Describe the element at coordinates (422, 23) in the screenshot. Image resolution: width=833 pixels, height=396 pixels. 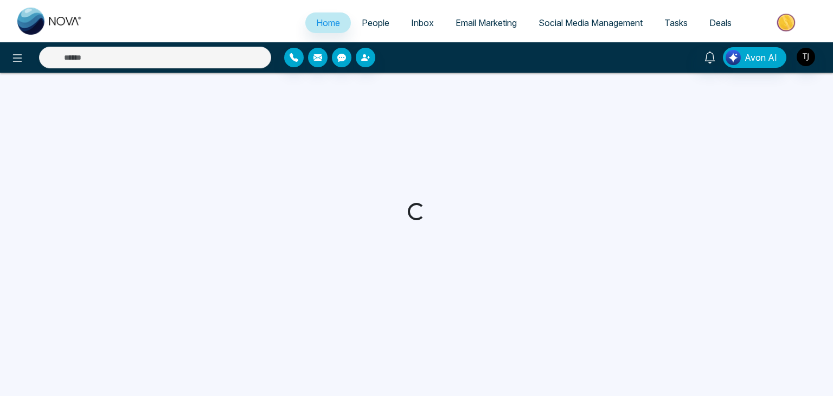
I see `a: Inbox` at that location.